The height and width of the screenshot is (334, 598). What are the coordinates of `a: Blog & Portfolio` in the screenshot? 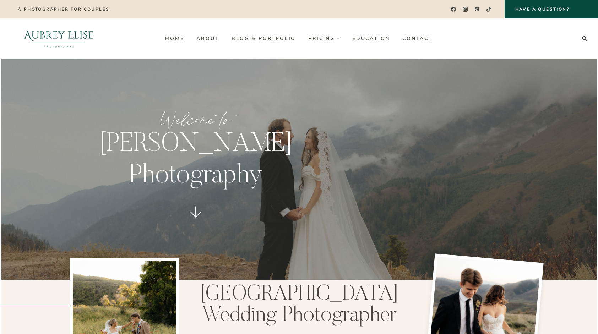 It's located at (264, 38).